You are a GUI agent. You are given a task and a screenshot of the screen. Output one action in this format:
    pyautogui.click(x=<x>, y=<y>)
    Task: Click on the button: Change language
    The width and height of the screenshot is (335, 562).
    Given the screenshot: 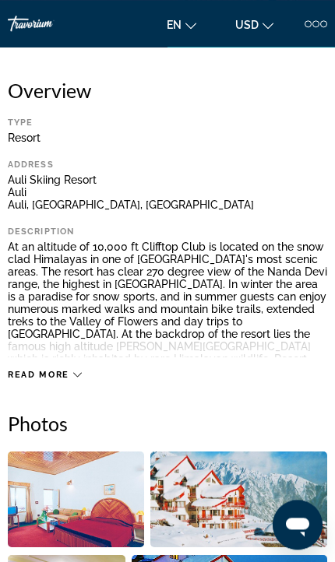 What is the action you would take?
    pyautogui.click(x=181, y=24)
    